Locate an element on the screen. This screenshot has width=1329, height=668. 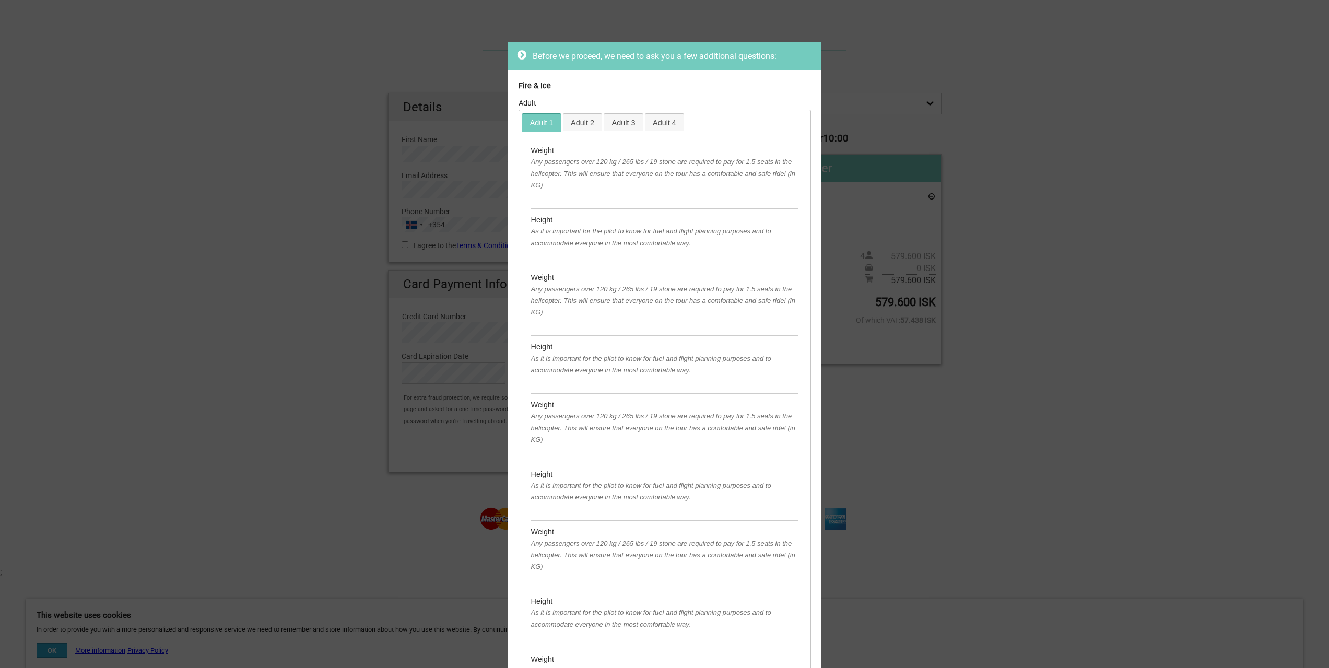
a: Adult 1 is located at coordinates (541, 122).